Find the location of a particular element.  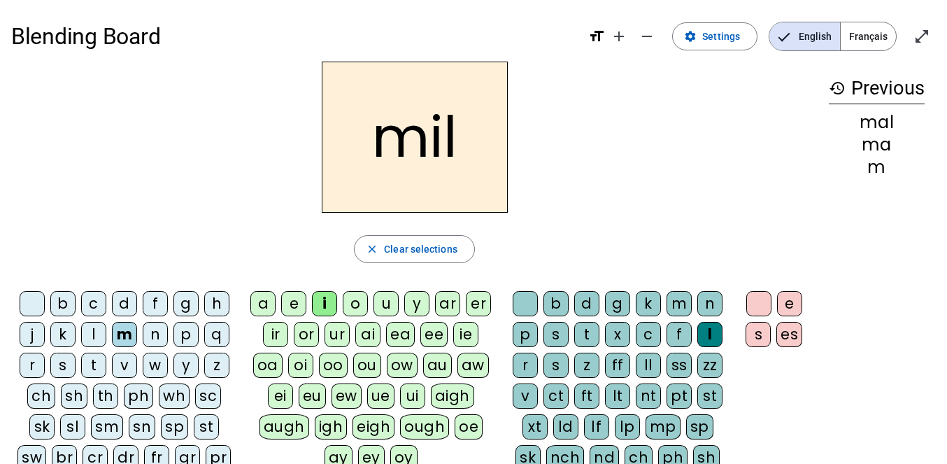

div: ue is located at coordinates (381, 396).